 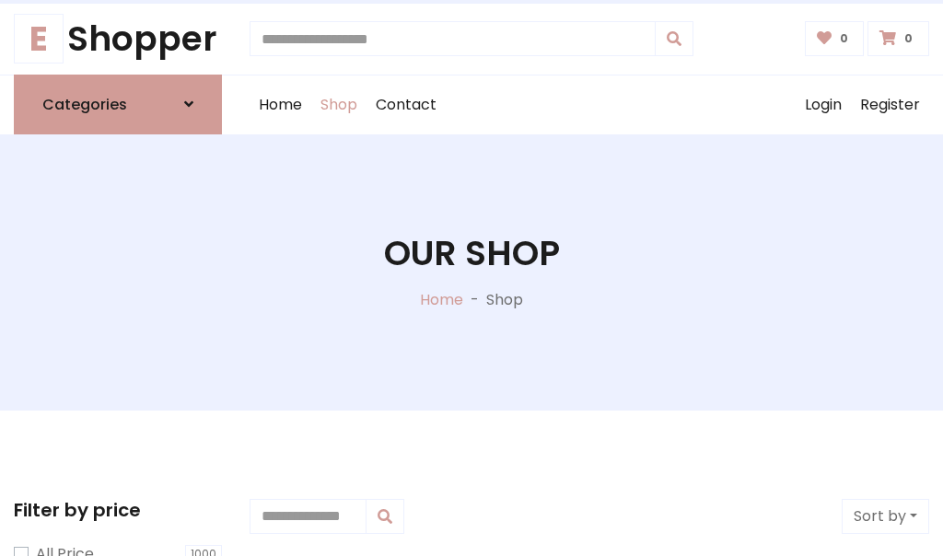 I want to click on h1: Shopper, so click(x=118, y=39).